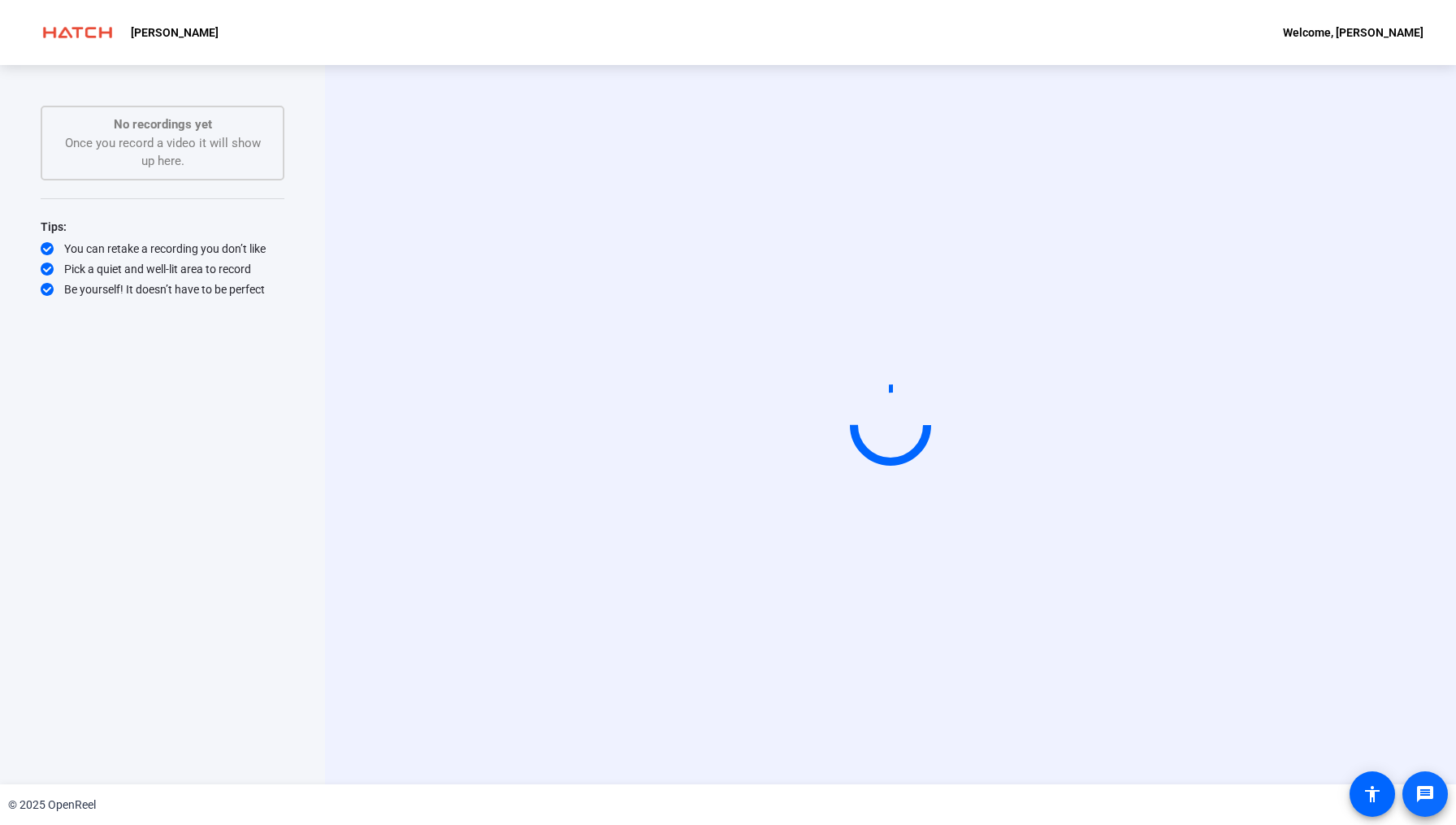 The width and height of the screenshot is (1456, 825). Describe the element at coordinates (162, 125) in the screenshot. I see `p: No recordings yet` at that location.